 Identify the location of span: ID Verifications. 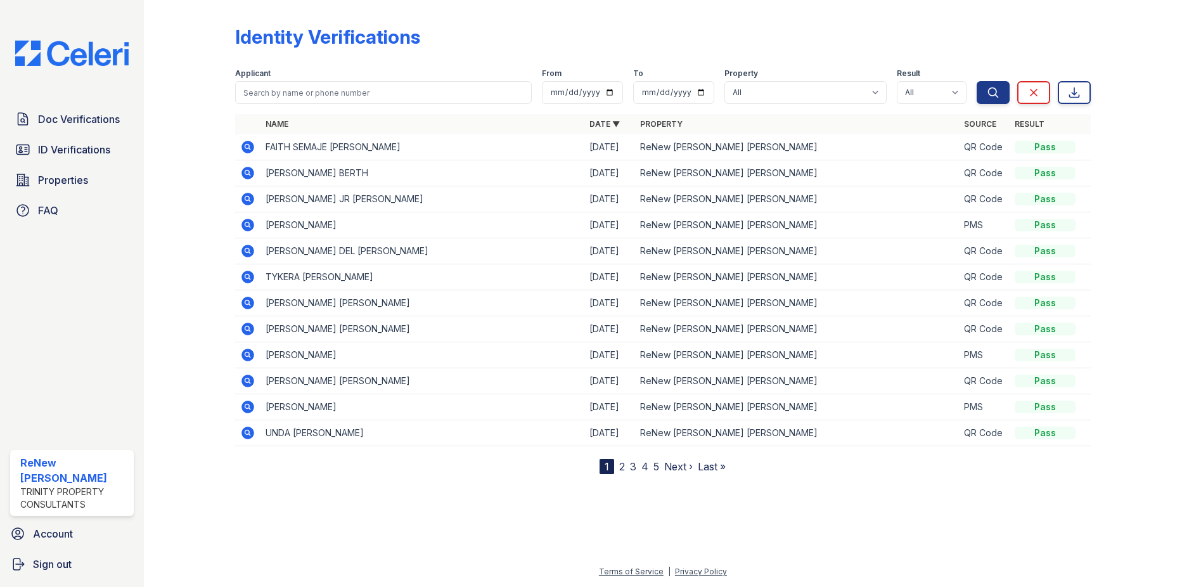
(74, 150).